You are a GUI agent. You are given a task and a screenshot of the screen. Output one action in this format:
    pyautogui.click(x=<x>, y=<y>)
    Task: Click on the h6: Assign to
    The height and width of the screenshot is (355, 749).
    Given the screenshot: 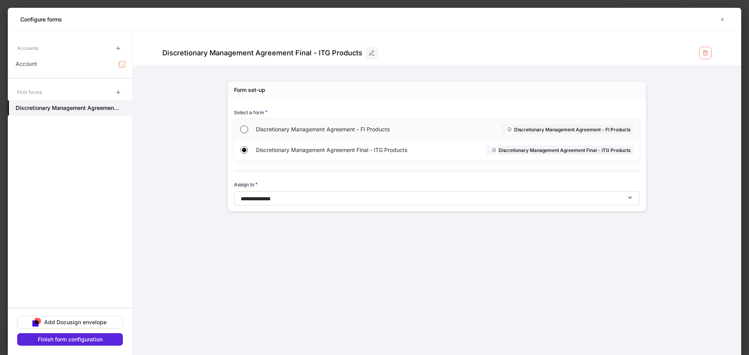 What is the action you would take?
    pyautogui.click(x=246, y=184)
    